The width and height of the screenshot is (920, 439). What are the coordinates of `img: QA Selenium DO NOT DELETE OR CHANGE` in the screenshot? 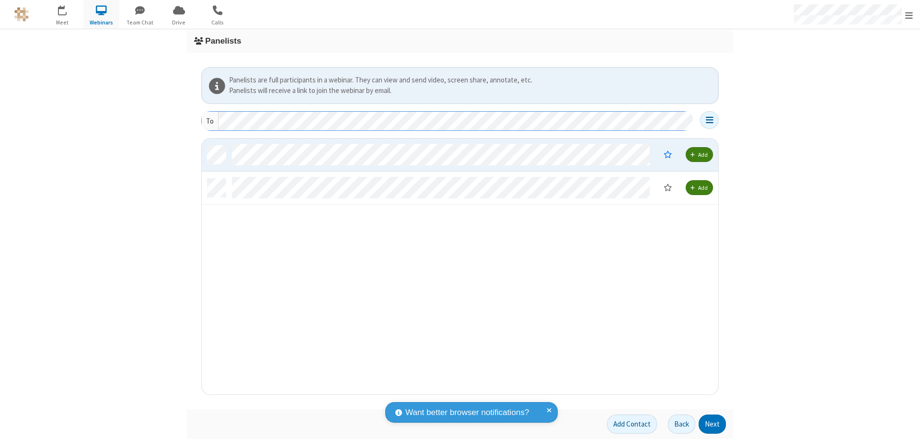 It's located at (22, 14).